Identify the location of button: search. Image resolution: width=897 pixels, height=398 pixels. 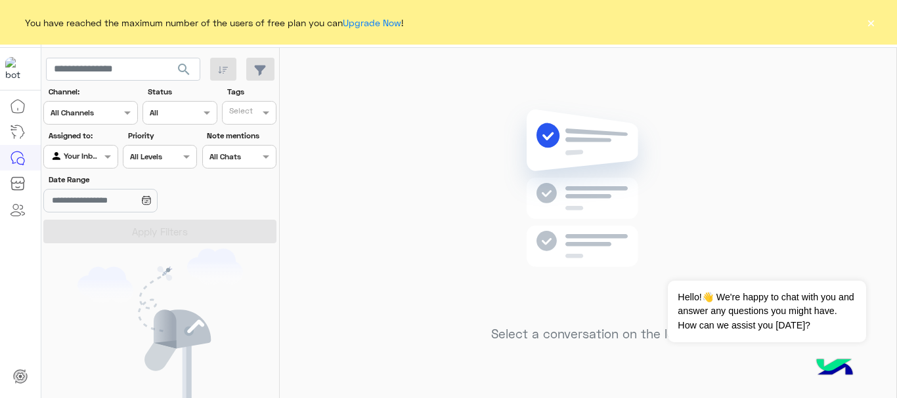
(184, 72).